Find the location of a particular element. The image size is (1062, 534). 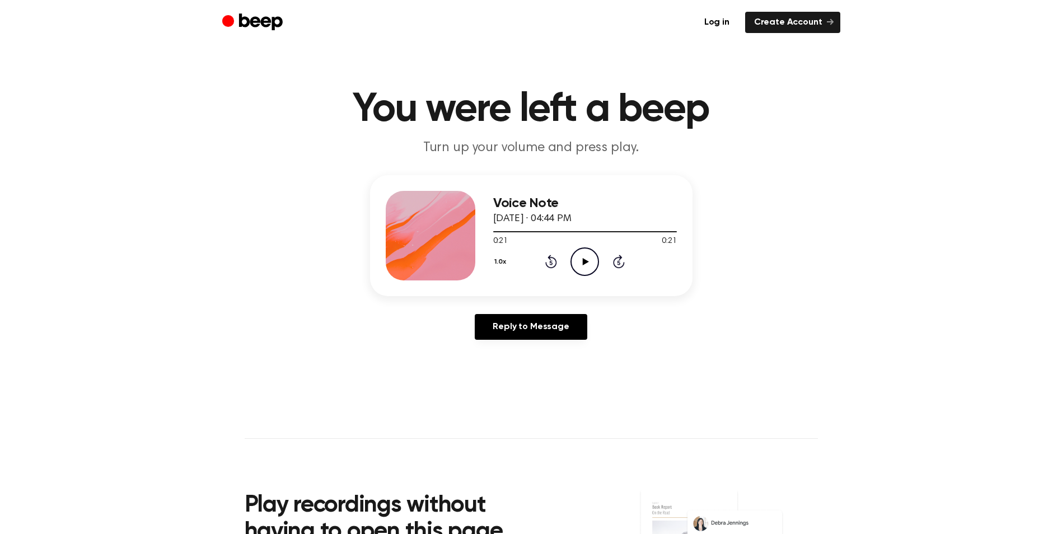

h3: Voice Note is located at coordinates (585, 203).